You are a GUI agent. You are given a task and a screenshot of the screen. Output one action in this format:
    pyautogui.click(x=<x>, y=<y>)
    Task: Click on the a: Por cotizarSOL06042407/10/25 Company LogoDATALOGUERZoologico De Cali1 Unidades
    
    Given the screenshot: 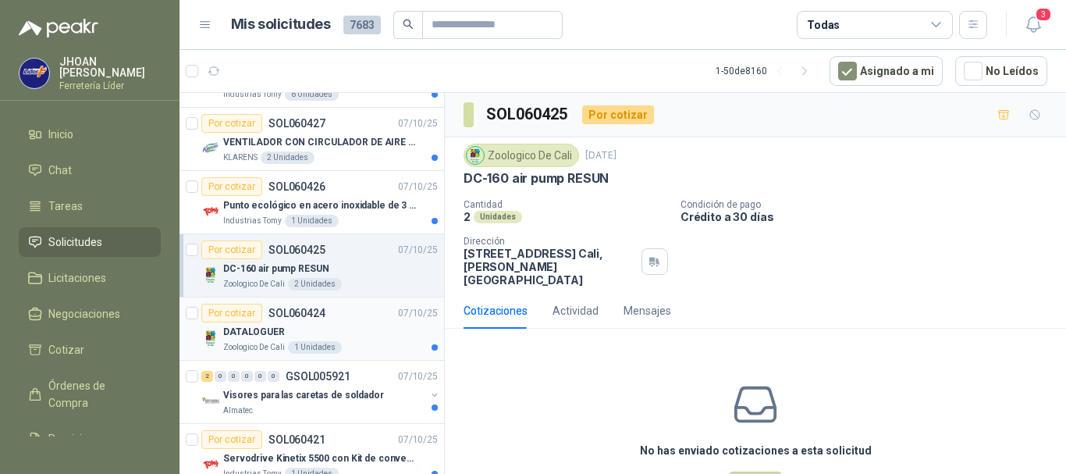 What is the action you would take?
    pyautogui.click(x=311, y=328)
    